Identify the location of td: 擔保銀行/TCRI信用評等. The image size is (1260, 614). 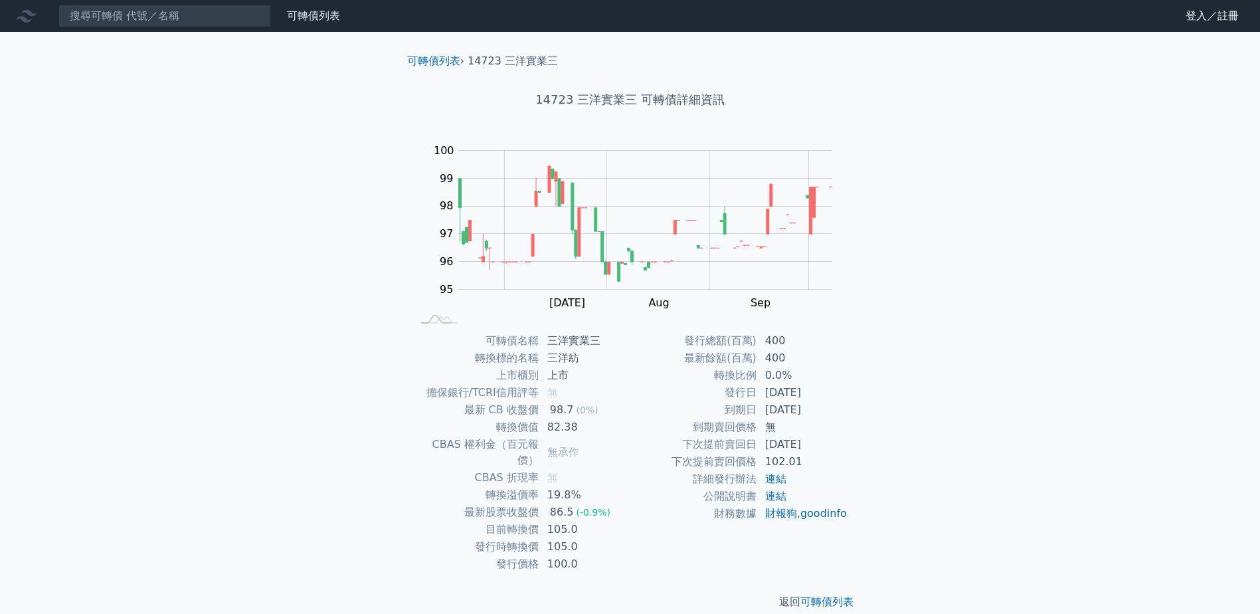
(476, 393).